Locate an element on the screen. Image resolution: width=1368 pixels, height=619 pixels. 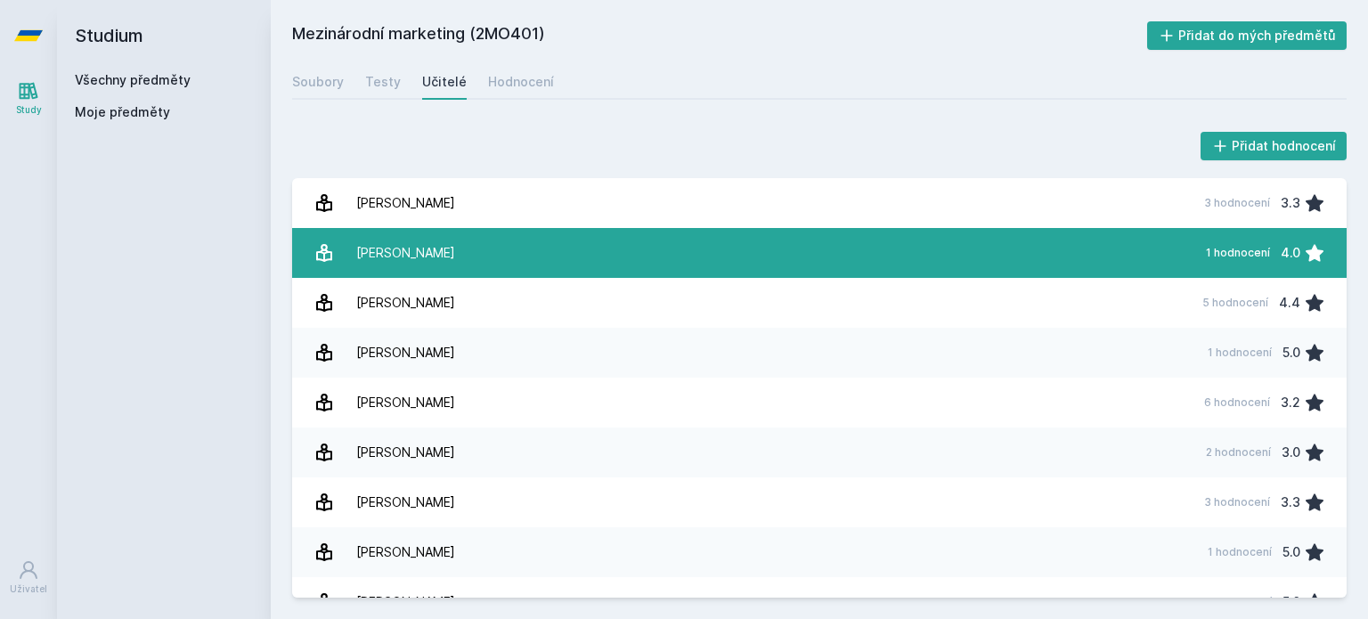
div: 3.0 is located at coordinates (1291, 453).